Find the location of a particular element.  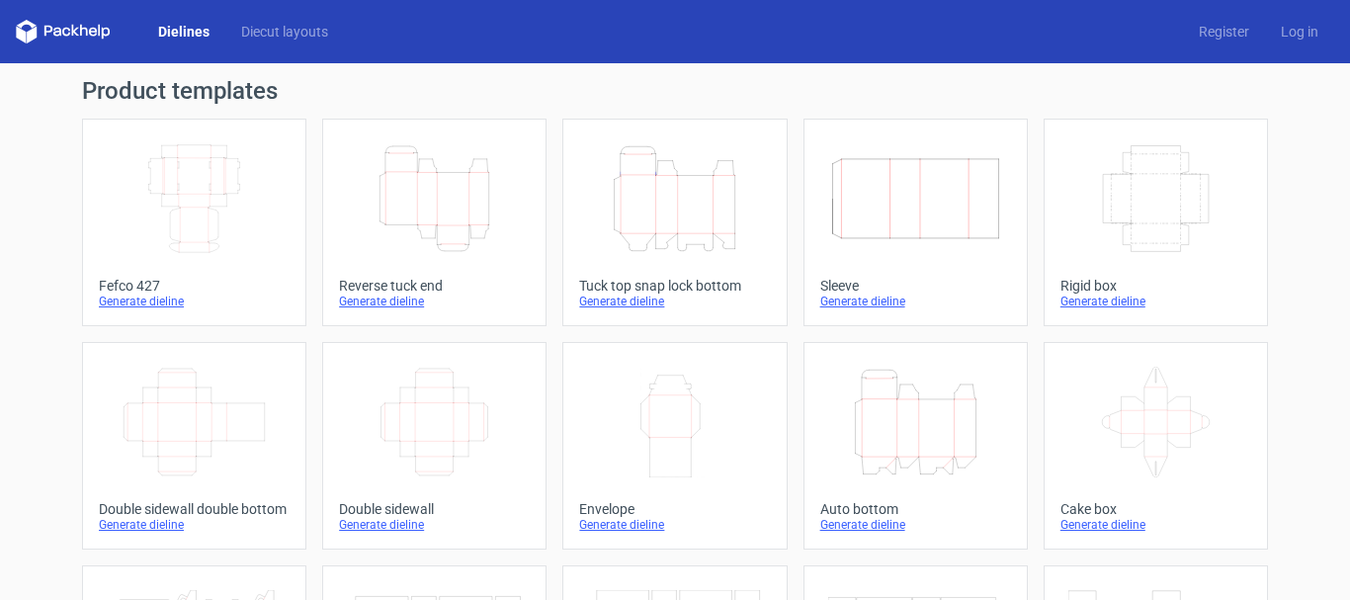

a: Auto bottomGenerate dieline is located at coordinates (915, 446).